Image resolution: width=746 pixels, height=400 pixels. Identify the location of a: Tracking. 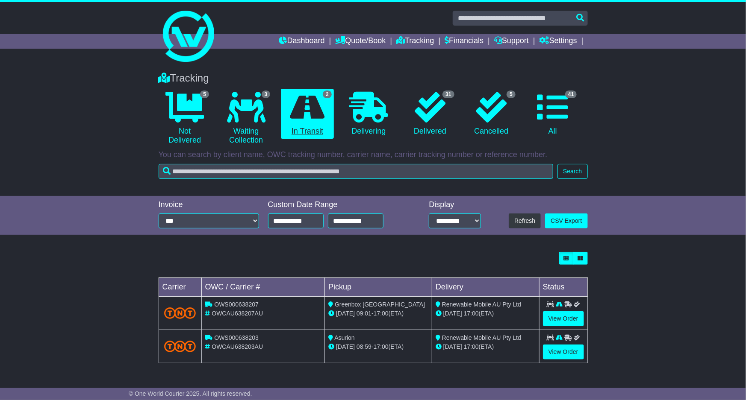
(415, 41).